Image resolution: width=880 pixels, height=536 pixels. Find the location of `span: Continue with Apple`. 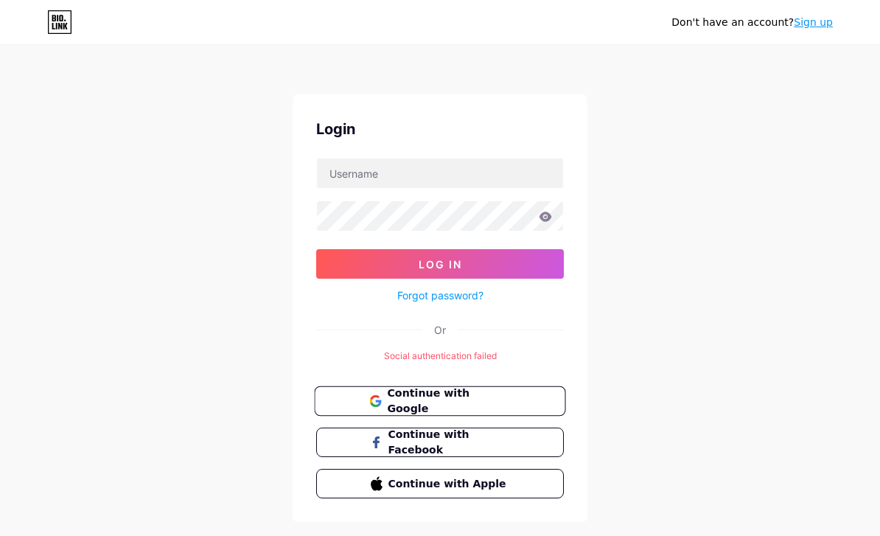

span: Continue with Apple is located at coordinates (449, 483).